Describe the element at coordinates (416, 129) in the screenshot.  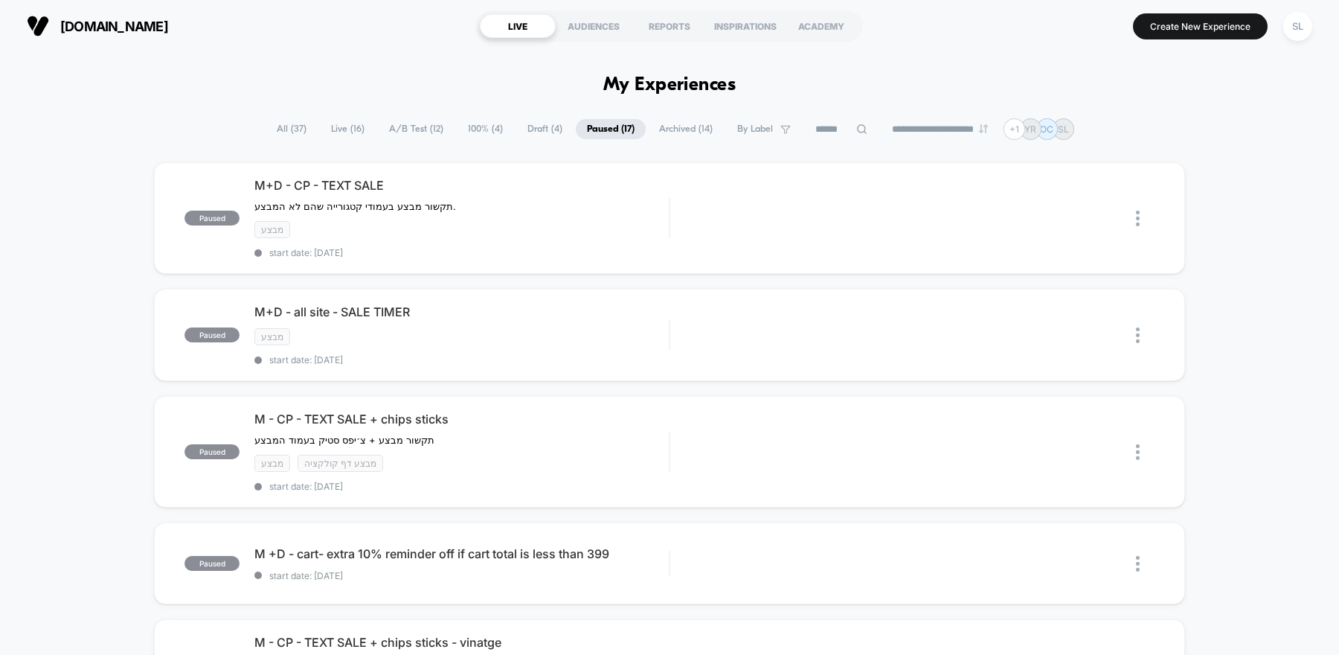
I see `span: A/B Test ( 12 )` at that location.